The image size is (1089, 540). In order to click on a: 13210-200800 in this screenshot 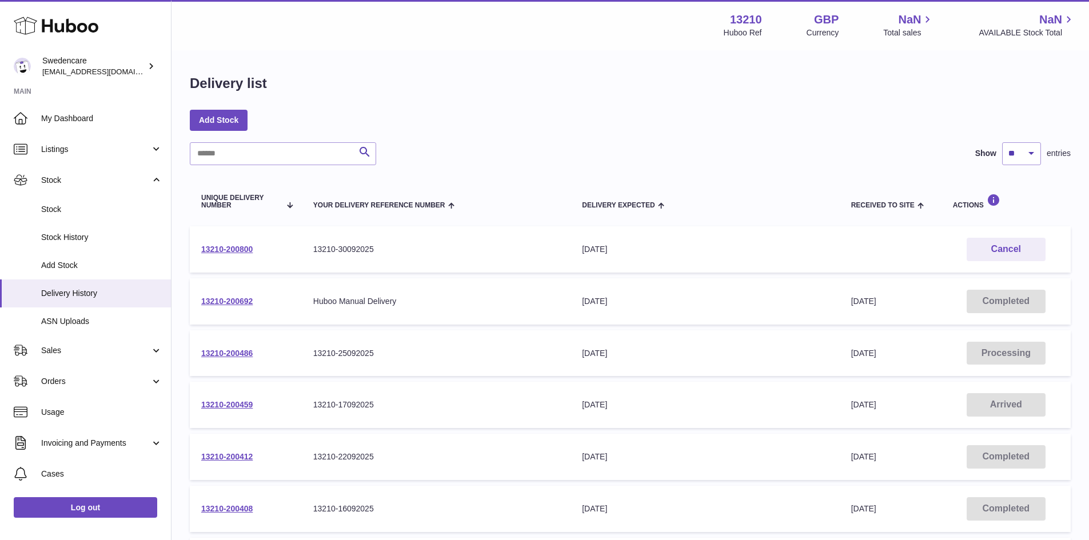, I will do `click(227, 249)`.